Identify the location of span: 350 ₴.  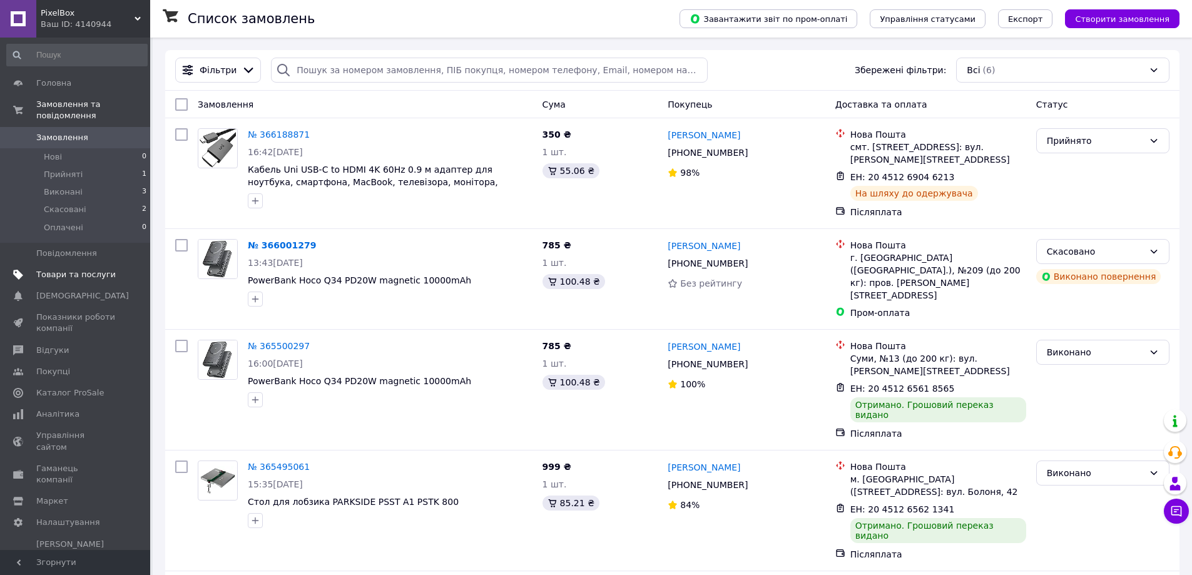
(557, 135).